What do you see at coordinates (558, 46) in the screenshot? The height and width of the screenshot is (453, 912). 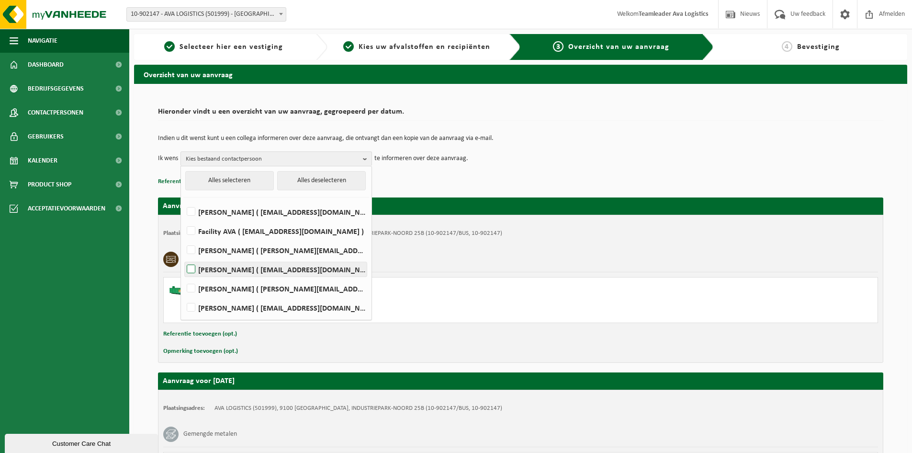 I see `span: 3` at bounding box center [558, 46].